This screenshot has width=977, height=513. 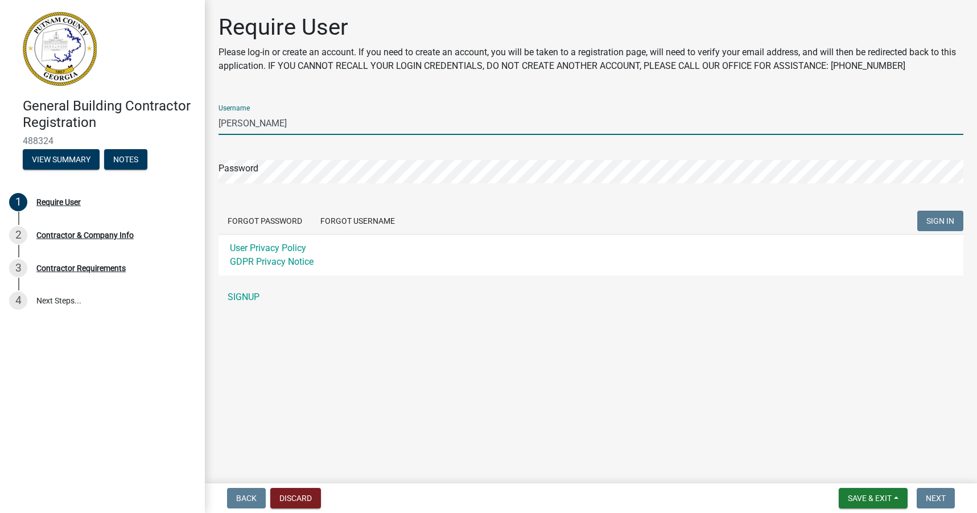 I want to click on span: Next, so click(x=935, y=498).